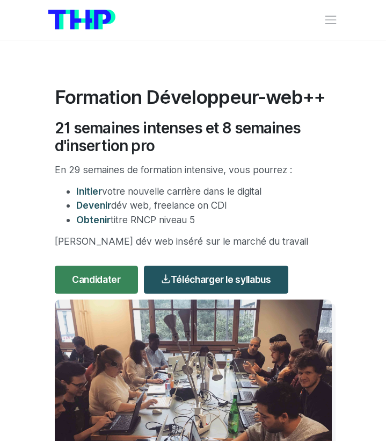 This screenshot has width=386, height=441. Describe the element at coordinates (331, 20) in the screenshot. I see `button: Toggle navigation` at that location.